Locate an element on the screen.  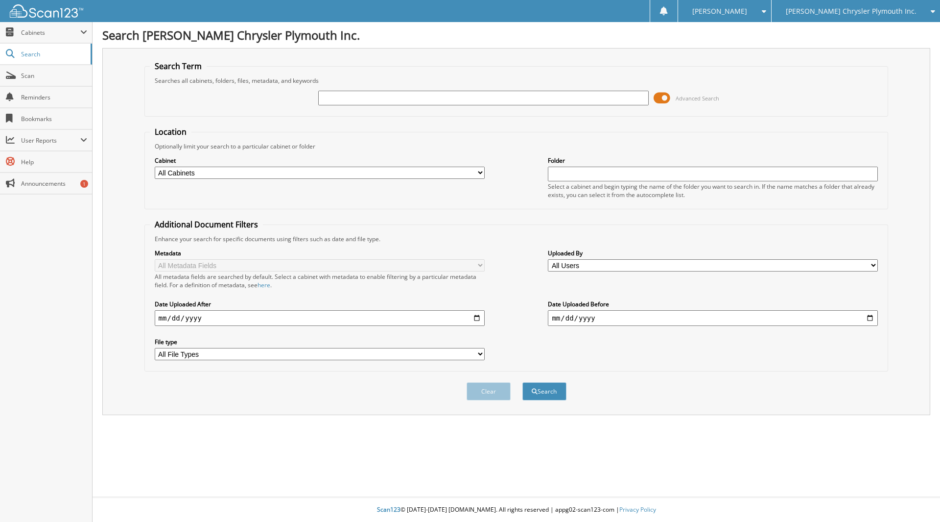
span: Scan is located at coordinates (54, 75).